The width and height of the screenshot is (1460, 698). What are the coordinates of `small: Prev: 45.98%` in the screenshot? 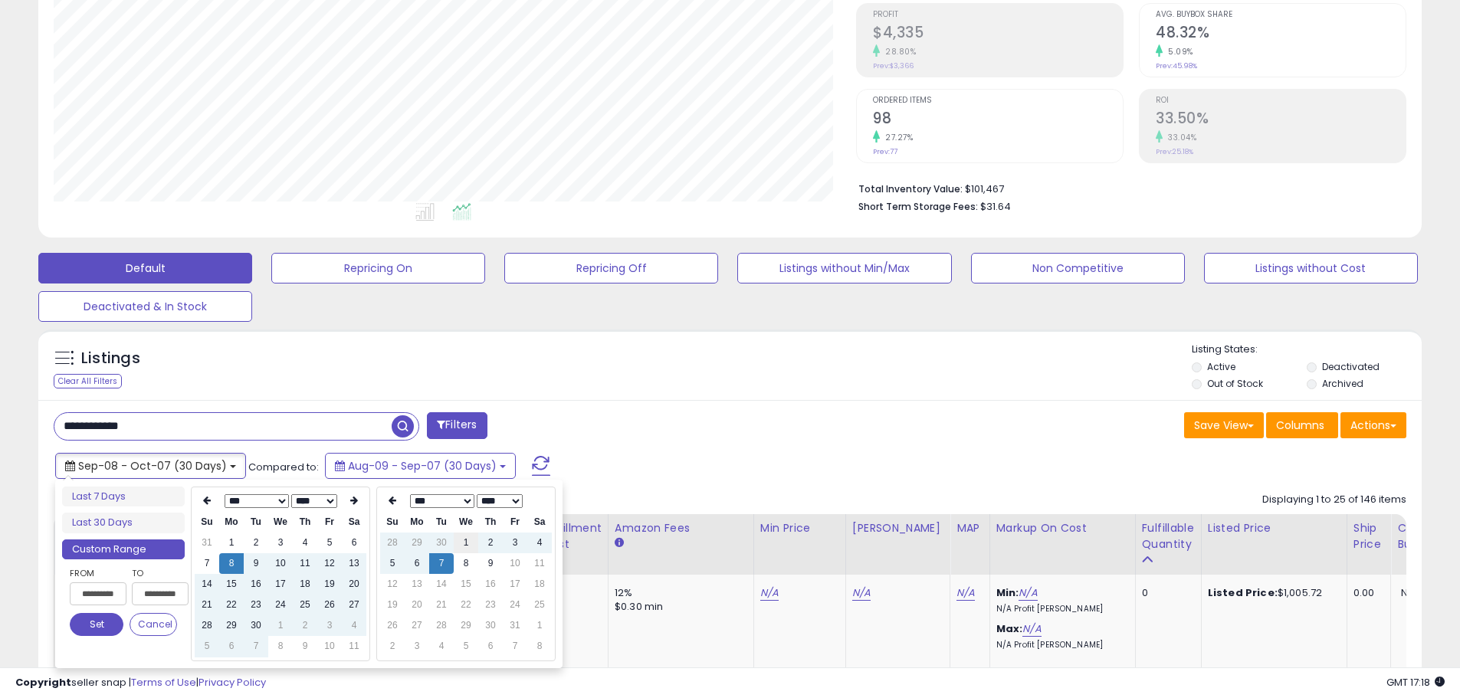 It's located at (1176, 66).